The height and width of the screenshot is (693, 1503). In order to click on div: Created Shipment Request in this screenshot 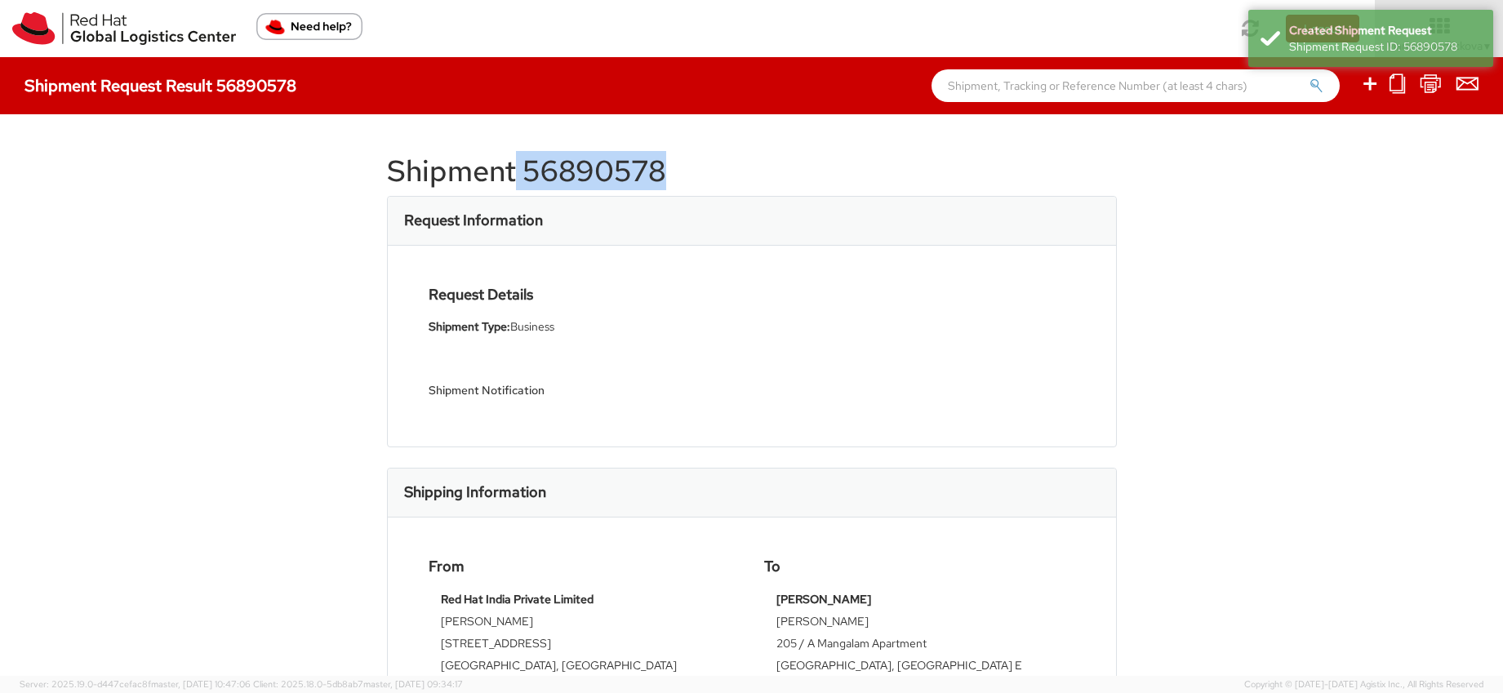, I will do `click(1385, 30)`.